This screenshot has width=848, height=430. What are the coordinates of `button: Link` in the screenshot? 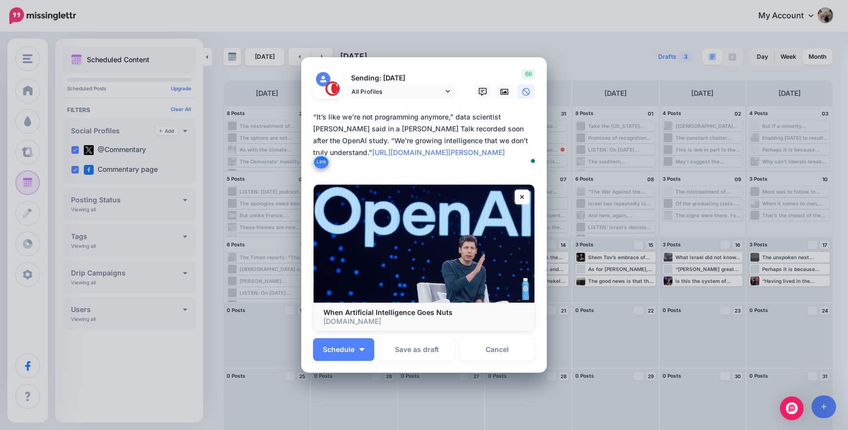 It's located at (321, 162).